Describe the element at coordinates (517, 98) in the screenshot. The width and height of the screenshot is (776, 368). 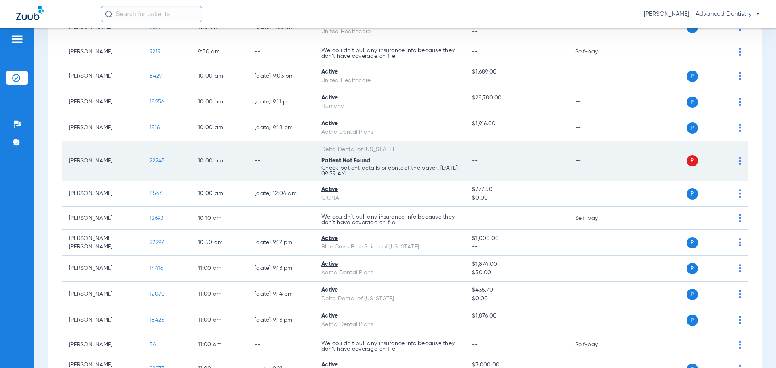
I see `span: $28,780.00` at that location.